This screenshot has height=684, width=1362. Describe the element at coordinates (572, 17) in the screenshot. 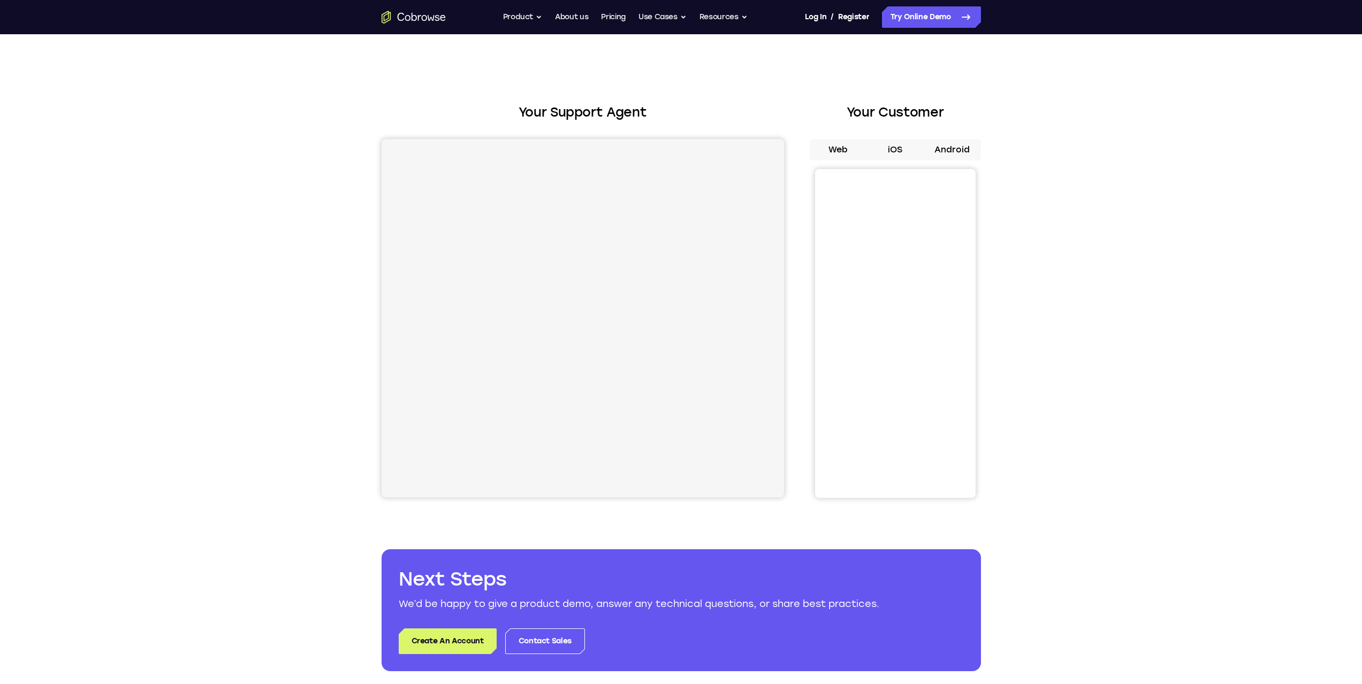

I see `a: About us` at that location.